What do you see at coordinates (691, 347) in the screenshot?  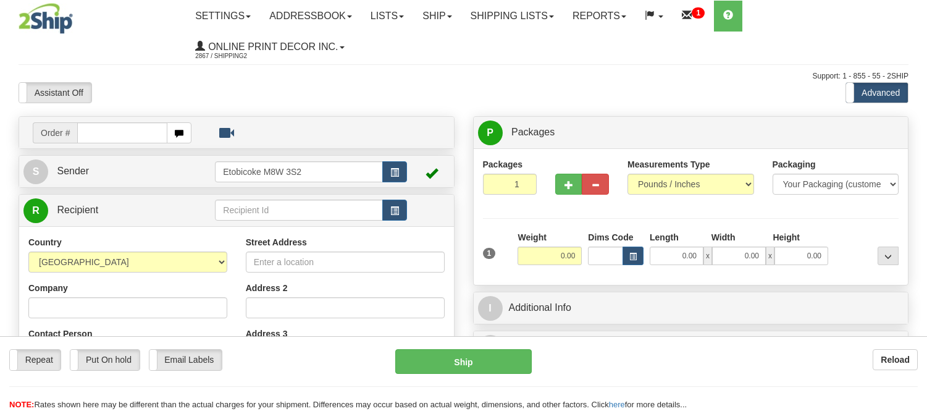 I see `a: $Rates` at bounding box center [691, 347].